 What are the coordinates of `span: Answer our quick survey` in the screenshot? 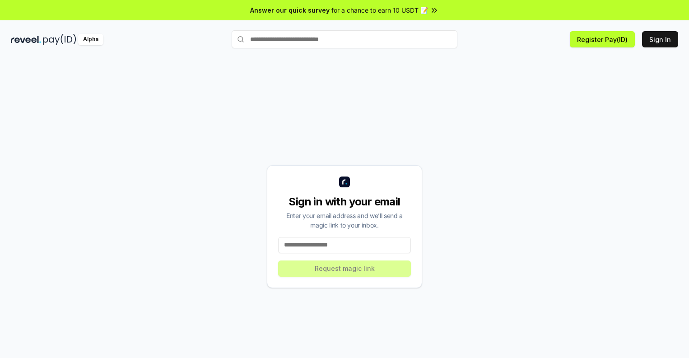 It's located at (290, 10).